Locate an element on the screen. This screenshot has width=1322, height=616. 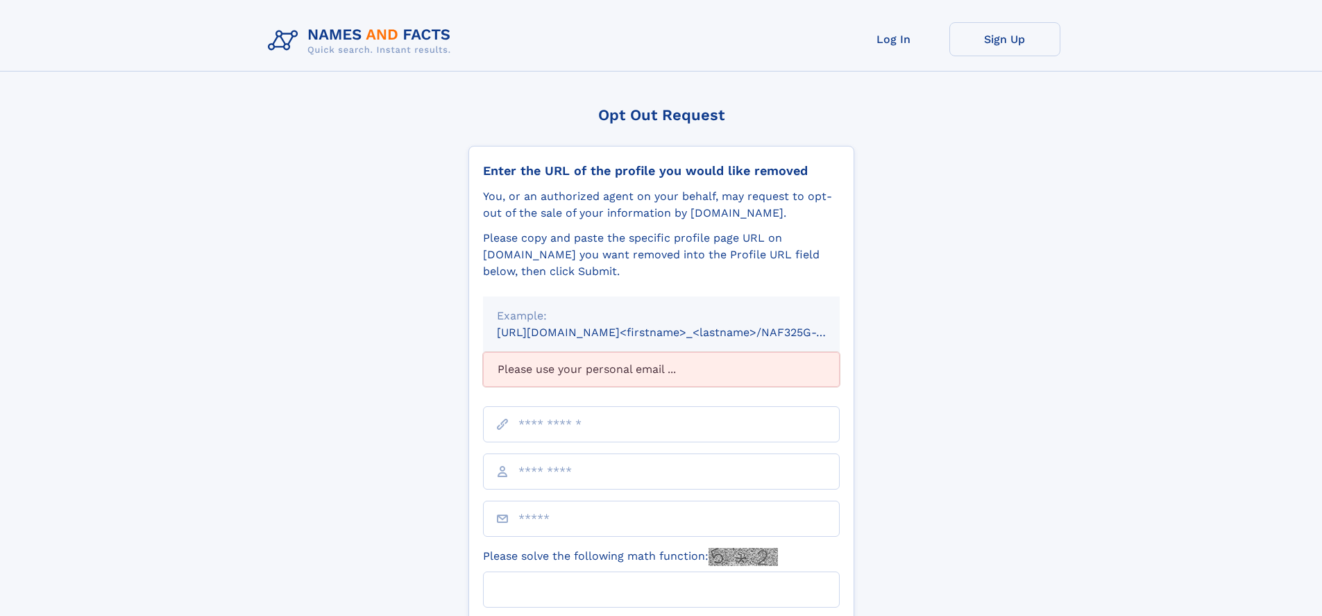
div: Example: is located at coordinates (661, 316).